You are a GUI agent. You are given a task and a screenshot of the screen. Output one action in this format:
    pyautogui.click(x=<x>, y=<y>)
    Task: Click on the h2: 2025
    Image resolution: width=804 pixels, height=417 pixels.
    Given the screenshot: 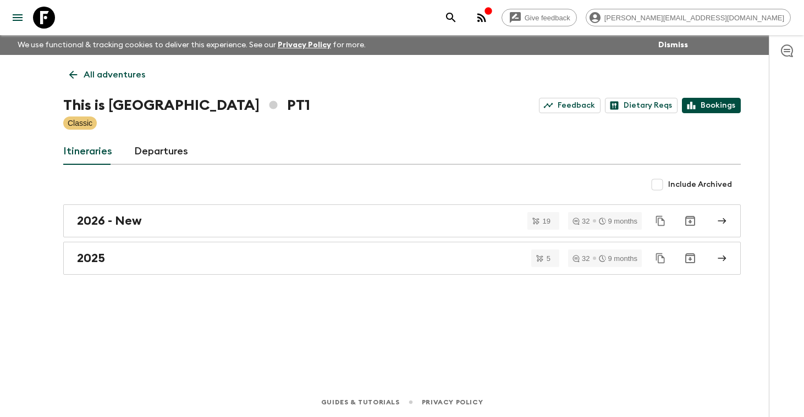 What is the action you would take?
    pyautogui.click(x=91, y=258)
    